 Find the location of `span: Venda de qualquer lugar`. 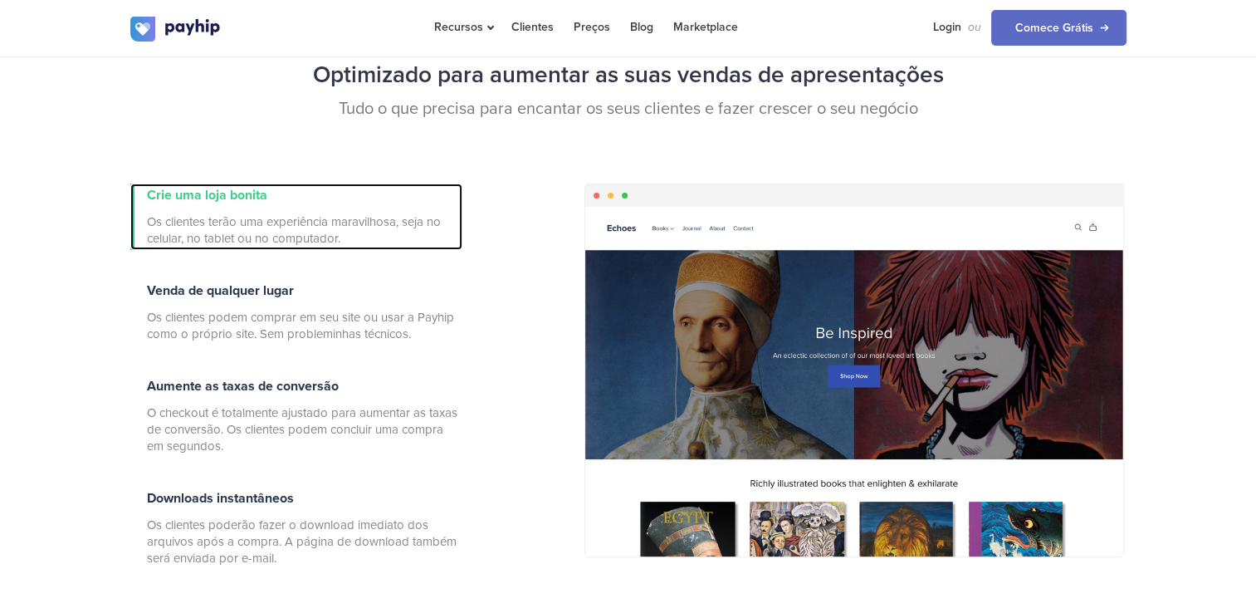

span: Venda de qualquer lugar is located at coordinates (220, 290).